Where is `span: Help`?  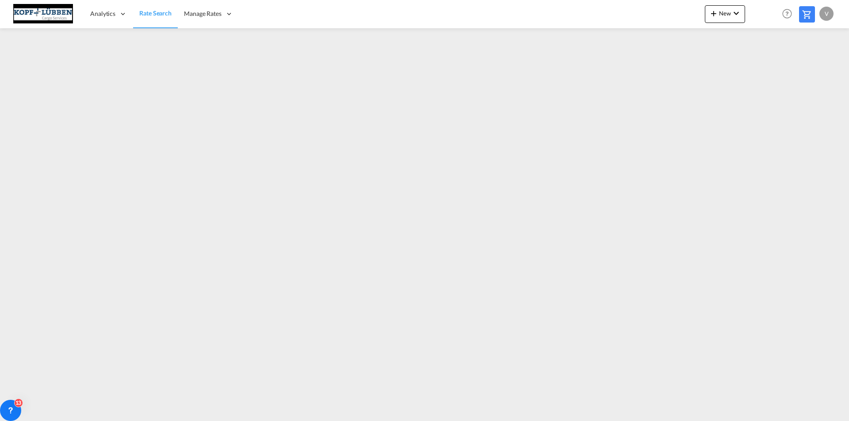
span: Help is located at coordinates (787, 14).